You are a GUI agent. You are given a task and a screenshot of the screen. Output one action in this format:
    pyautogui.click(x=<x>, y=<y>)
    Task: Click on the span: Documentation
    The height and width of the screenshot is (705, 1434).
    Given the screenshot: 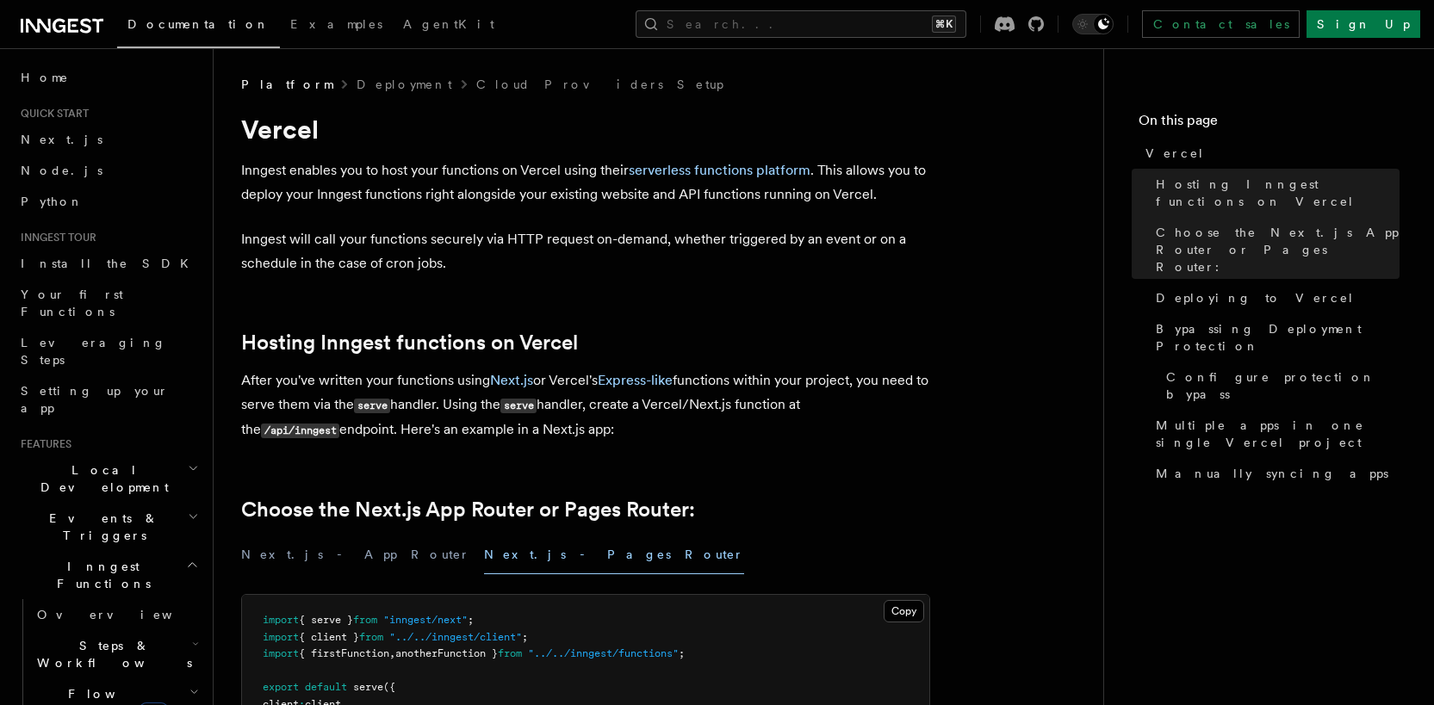 What is the action you would take?
    pyautogui.click(x=198, y=24)
    